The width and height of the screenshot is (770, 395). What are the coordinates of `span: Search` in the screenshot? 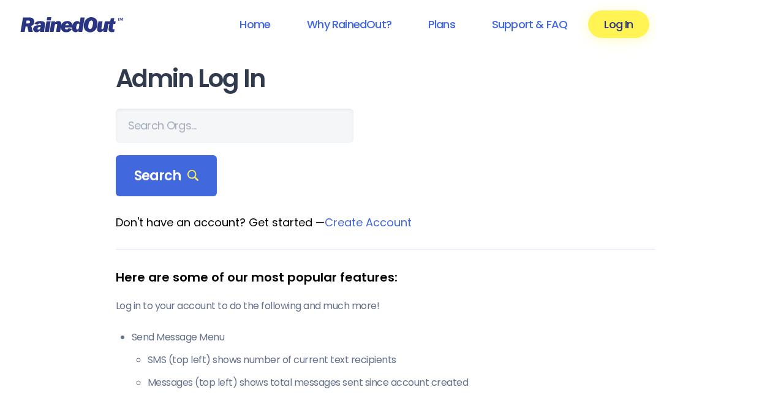 It's located at (167, 176).